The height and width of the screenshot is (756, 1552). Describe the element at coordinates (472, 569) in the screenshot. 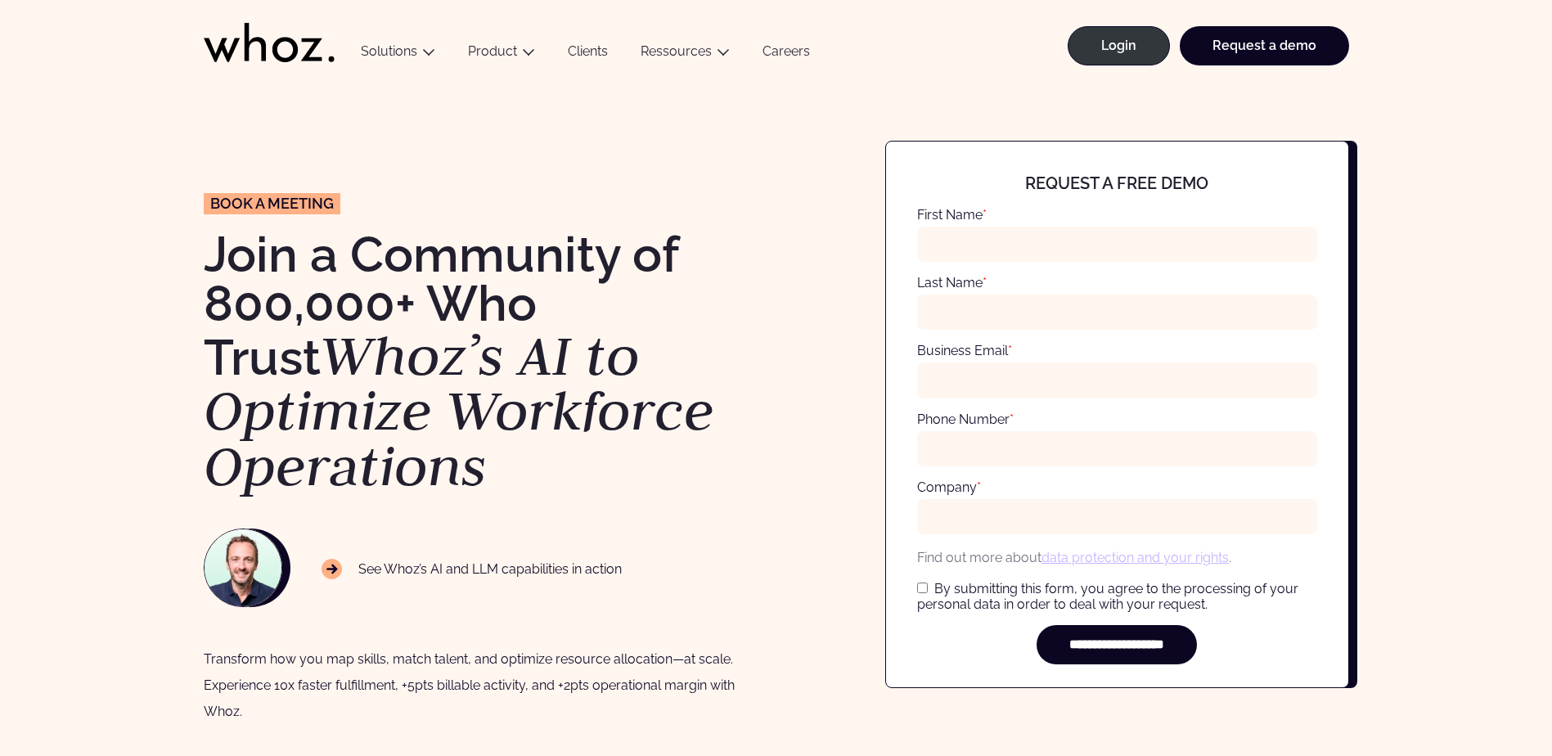

I see `p: See Whoz’s AI and LLM capabilities in action` at that location.